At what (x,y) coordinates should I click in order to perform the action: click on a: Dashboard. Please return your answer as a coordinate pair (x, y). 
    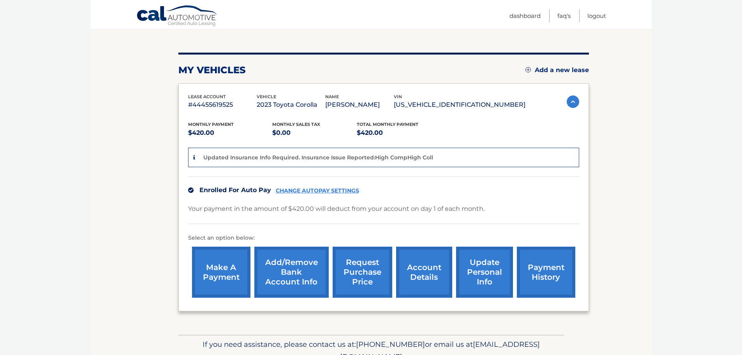
    Looking at the image, I should click on (525, 16).